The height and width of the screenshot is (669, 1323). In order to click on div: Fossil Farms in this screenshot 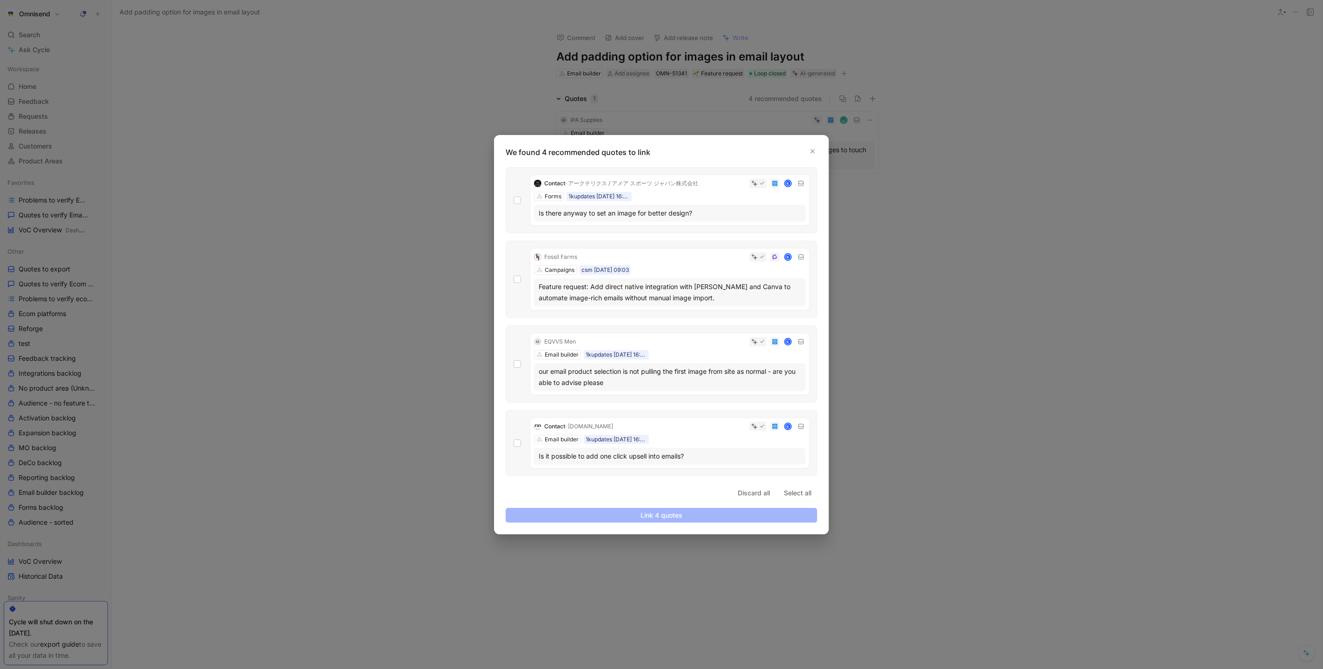, I will do `click(561, 257)`.